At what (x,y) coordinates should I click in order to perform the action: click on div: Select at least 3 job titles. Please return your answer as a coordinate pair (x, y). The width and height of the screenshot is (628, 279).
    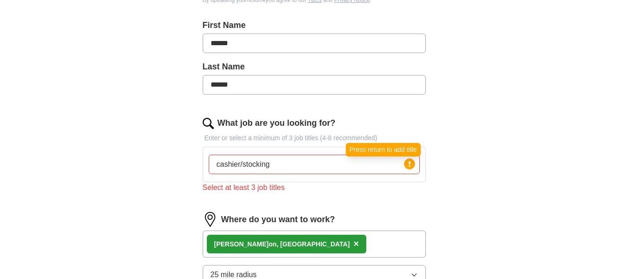
    Looking at the image, I should click on (314, 187).